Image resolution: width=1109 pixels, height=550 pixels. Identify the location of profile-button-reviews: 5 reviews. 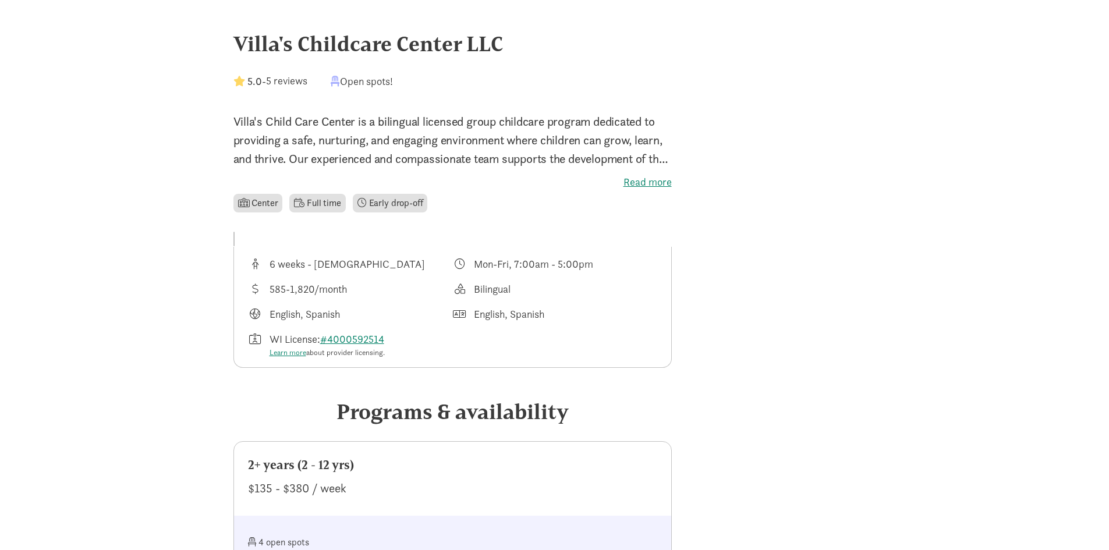
(287, 80).